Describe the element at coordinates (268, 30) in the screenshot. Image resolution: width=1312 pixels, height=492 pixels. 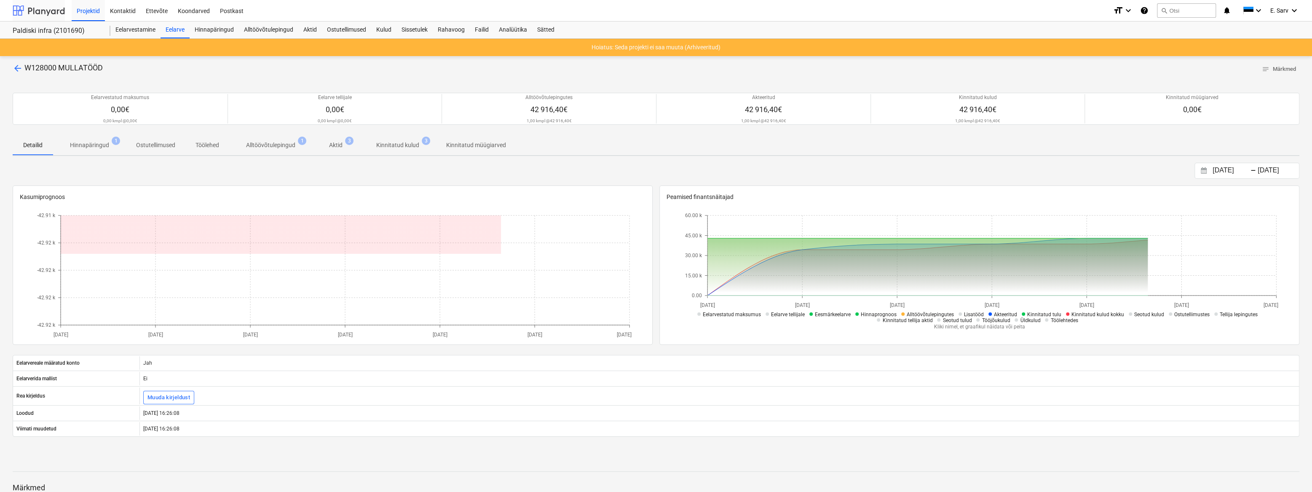
I see `div: Alltöövõtulepingud` at that location.